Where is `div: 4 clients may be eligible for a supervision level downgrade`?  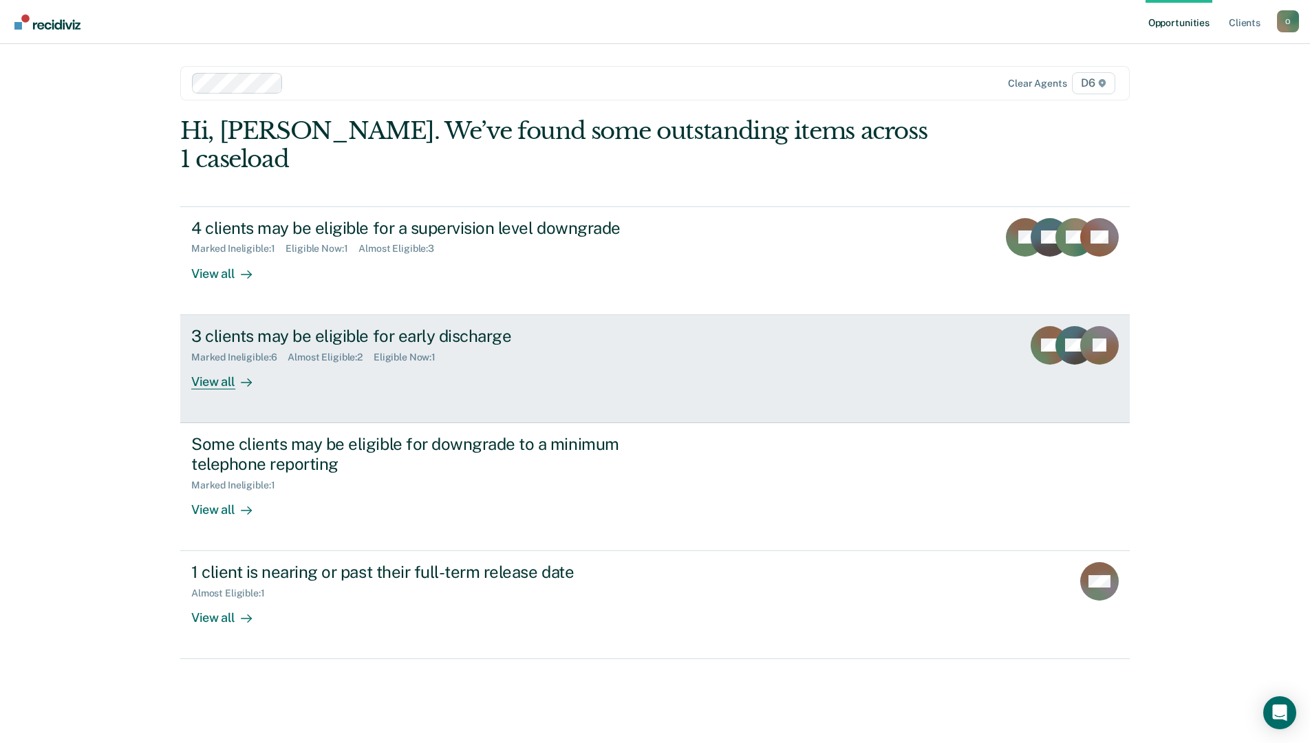
div: 4 clients may be eligible for a supervision level downgrade is located at coordinates (433, 228).